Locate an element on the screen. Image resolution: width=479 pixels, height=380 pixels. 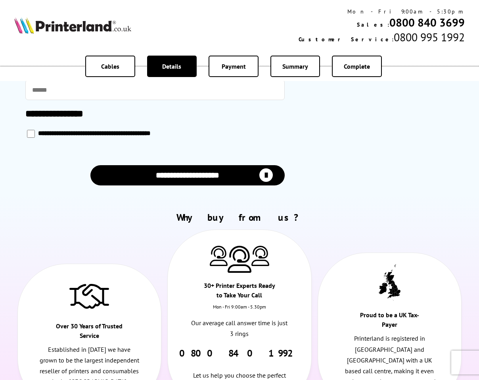
b: 0800 840 3699 is located at coordinates (427, 22).